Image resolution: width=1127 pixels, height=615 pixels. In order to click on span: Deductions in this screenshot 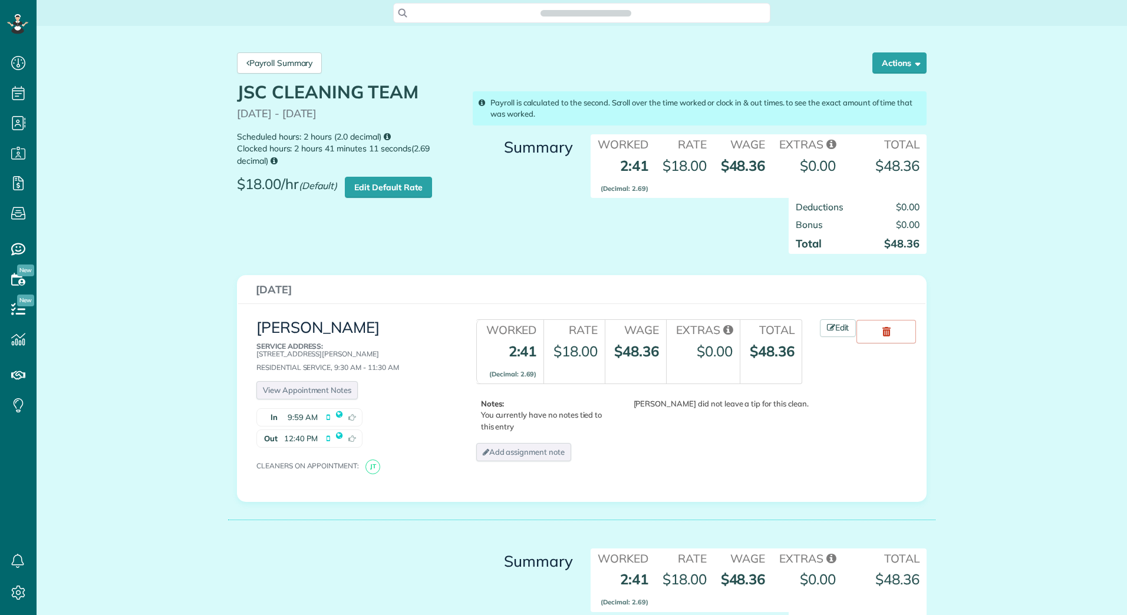, I will do `click(819, 207)`.